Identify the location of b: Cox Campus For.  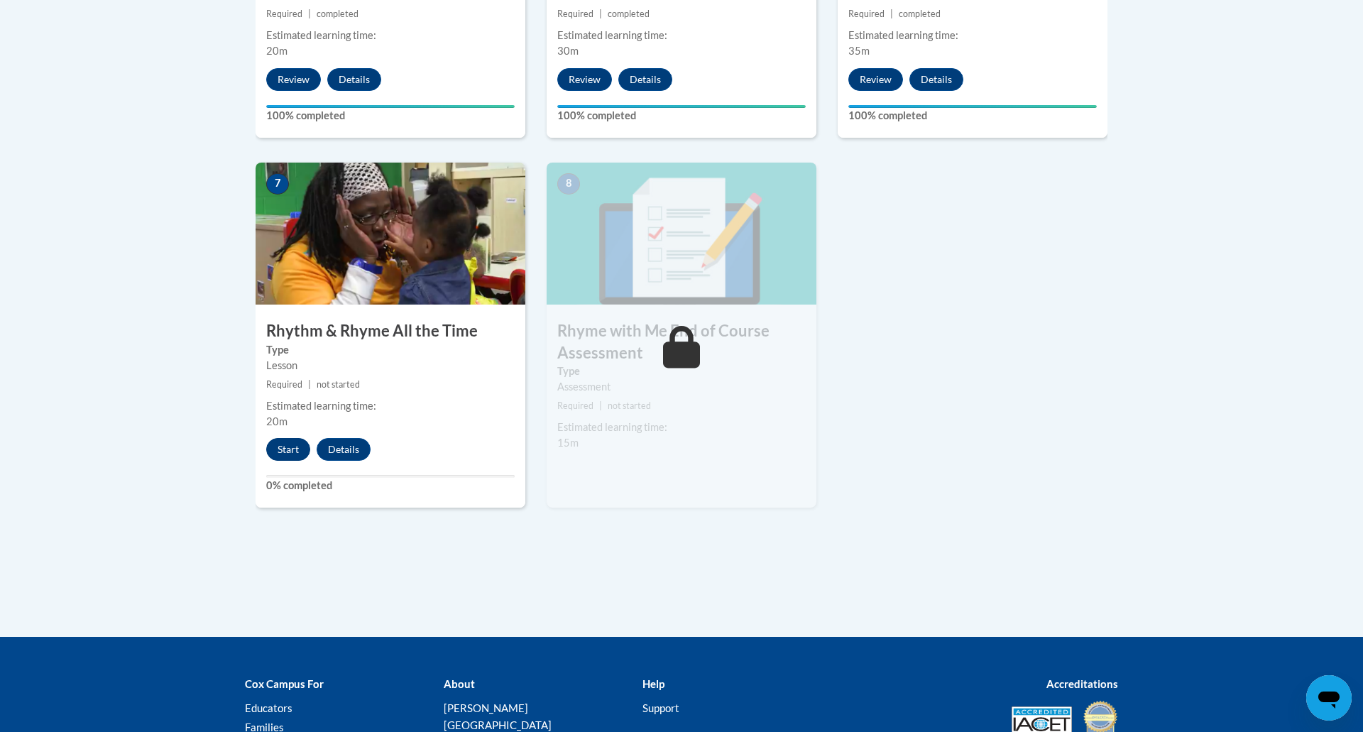
(284, 683).